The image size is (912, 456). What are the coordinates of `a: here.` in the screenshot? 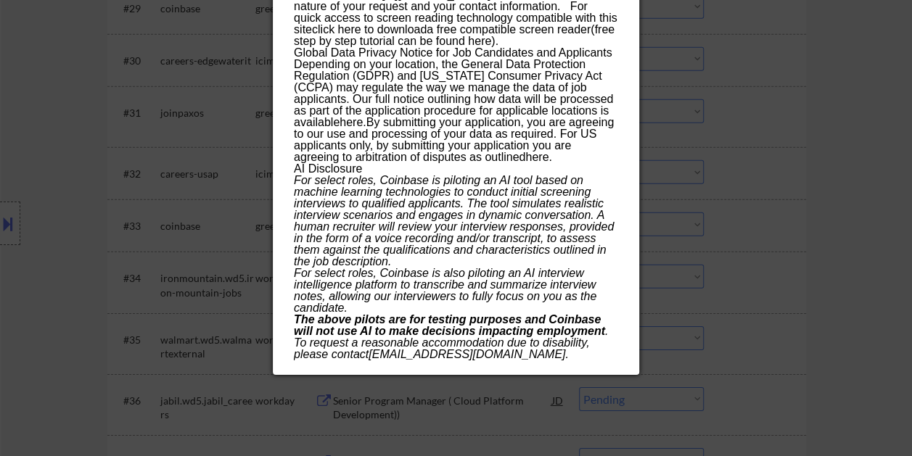 It's located at (538, 157).